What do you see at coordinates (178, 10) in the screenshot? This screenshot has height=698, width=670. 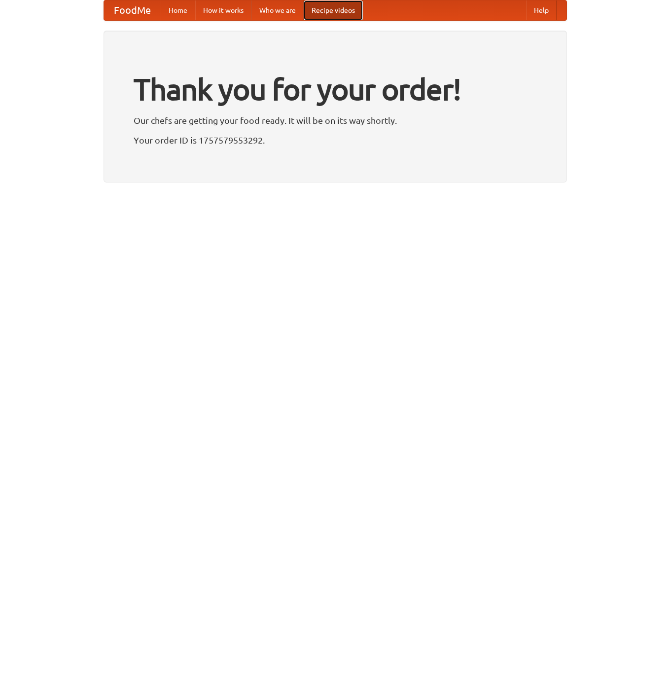 I see `a: Home` at bounding box center [178, 10].